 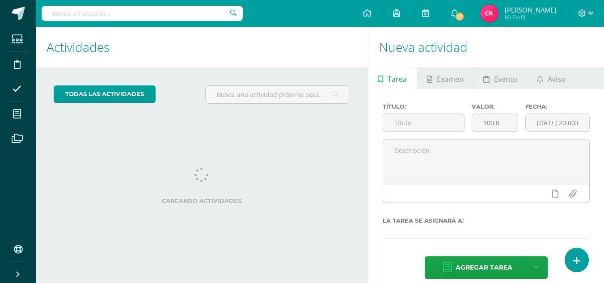 What do you see at coordinates (202, 47) in the screenshot?
I see `h1: Actividades` at bounding box center [202, 47].